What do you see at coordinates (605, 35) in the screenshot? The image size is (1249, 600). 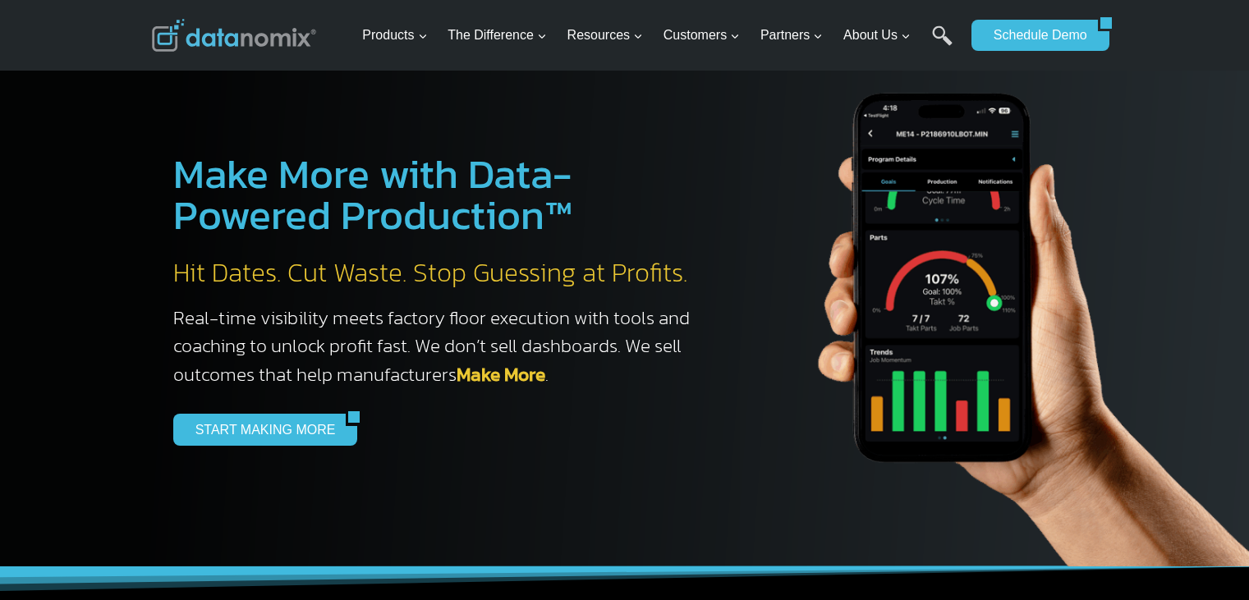 I see `span: Resources` at bounding box center [605, 35].